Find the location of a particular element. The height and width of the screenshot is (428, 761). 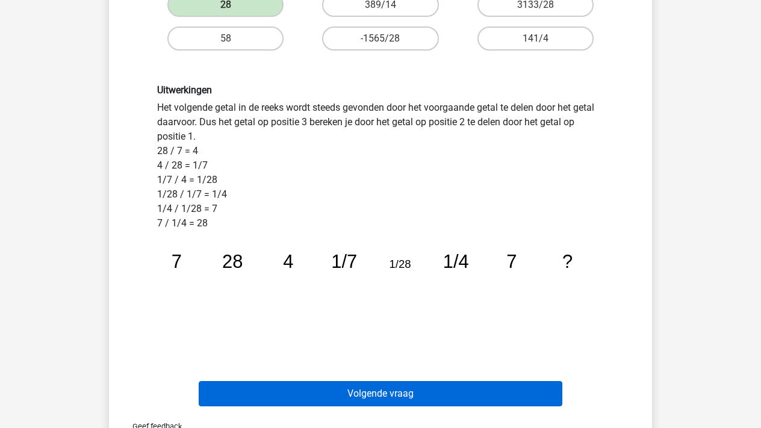

tspan: 1/4 is located at coordinates (456, 261).